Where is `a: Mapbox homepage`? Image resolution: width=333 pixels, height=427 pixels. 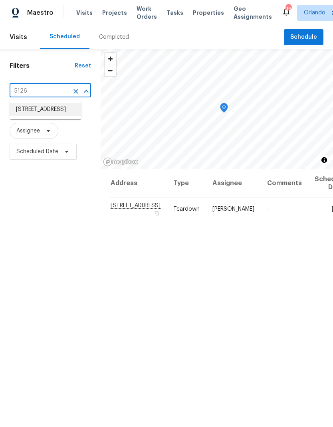
a: Mapbox homepage is located at coordinates (121, 162).